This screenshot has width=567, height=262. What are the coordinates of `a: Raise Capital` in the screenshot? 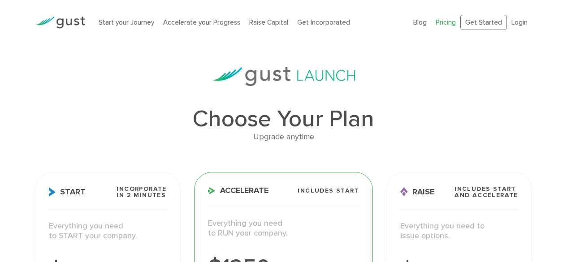 It's located at (269, 22).